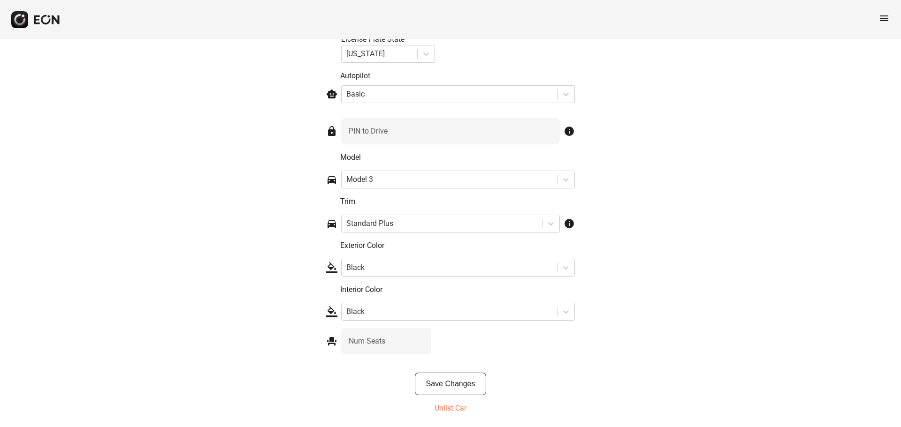 The width and height of the screenshot is (901, 427). I want to click on span: menu, so click(884, 18).